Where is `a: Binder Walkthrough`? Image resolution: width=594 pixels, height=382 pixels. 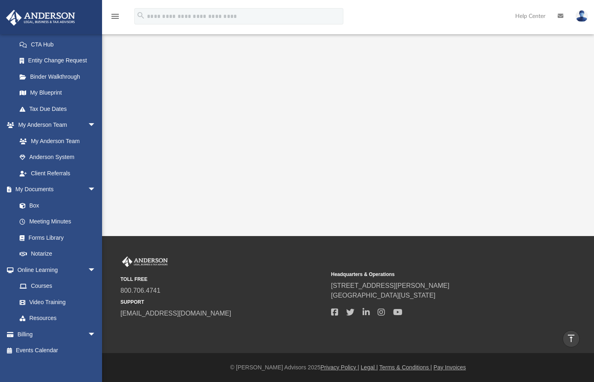
a: Binder Walkthrough is located at coordinates (60, 77).